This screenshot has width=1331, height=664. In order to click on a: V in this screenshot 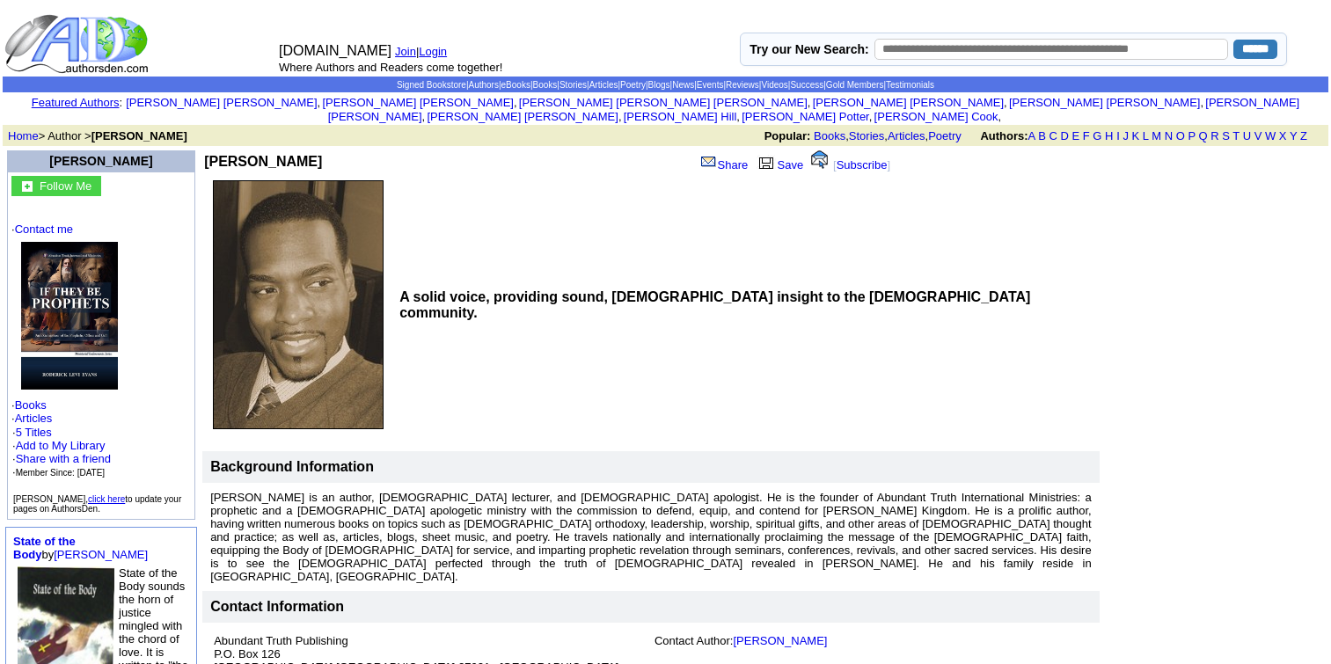, I will do `click(1258, 136)`.